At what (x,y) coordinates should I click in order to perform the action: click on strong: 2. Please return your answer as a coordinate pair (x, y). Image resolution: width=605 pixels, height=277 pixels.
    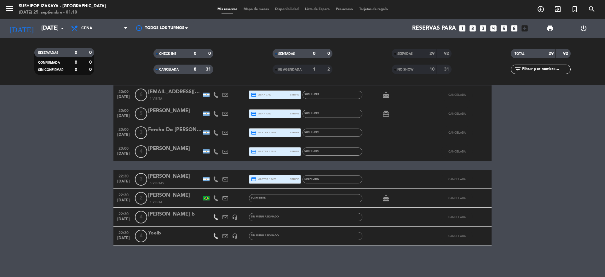
    Looking at the image, I should click on (329, 69).